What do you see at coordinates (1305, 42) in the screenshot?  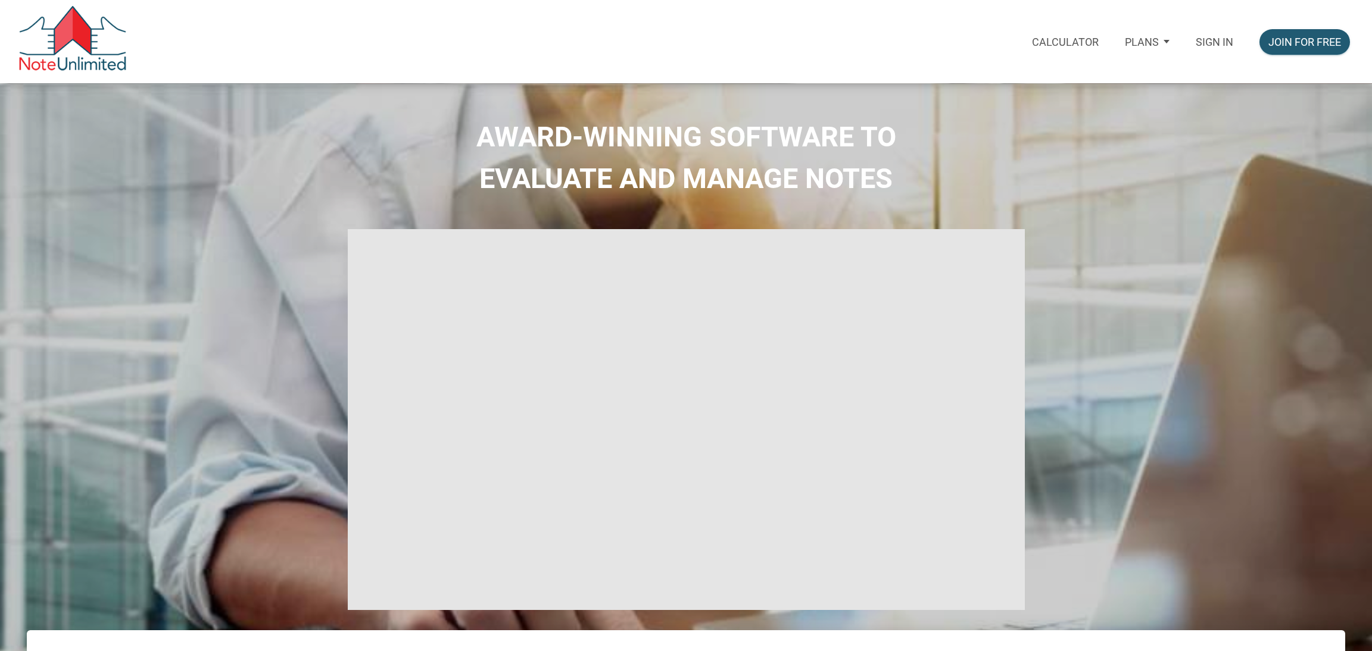 I see `a: Join for free` at bounding box center [1305, 42].